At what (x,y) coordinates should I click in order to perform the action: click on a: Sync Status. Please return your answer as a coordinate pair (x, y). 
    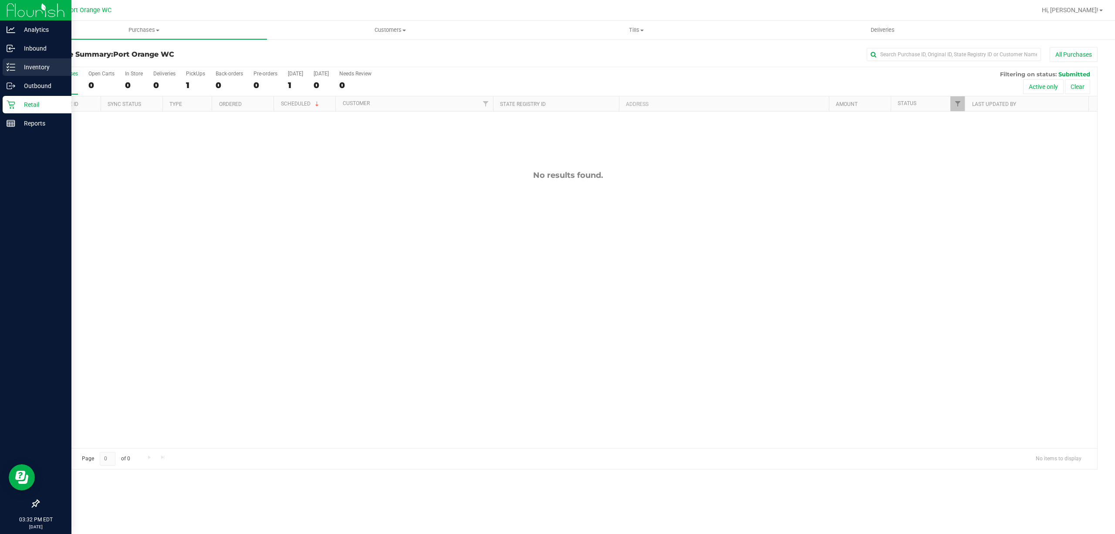
    Looking at the image, I should click on (124, 104).